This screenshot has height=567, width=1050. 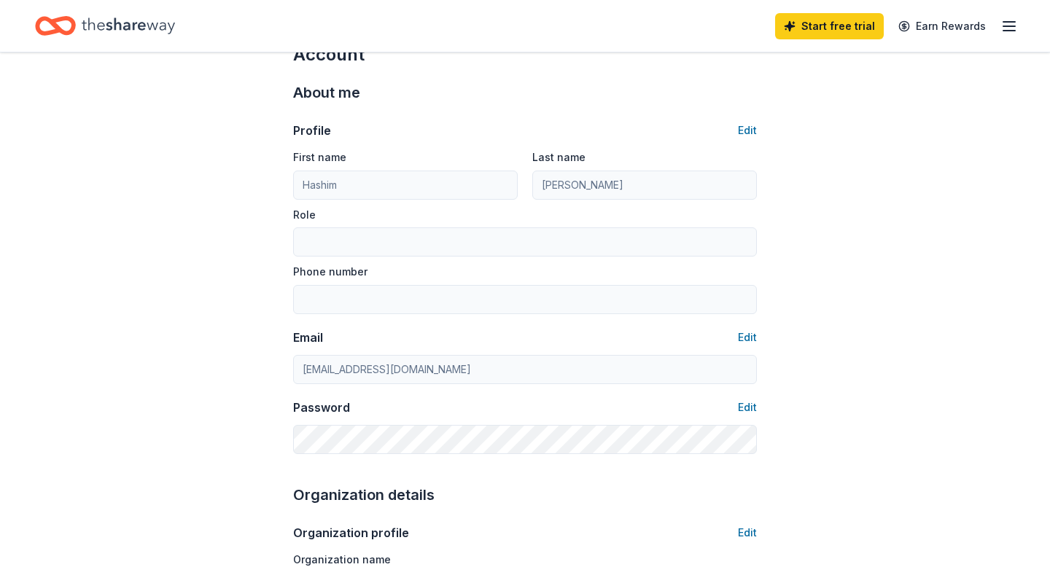 What do you see at coordinates (942, 26) in the screenshot?
I see `a: Earn Rewards` at bounding box center [942, 26].